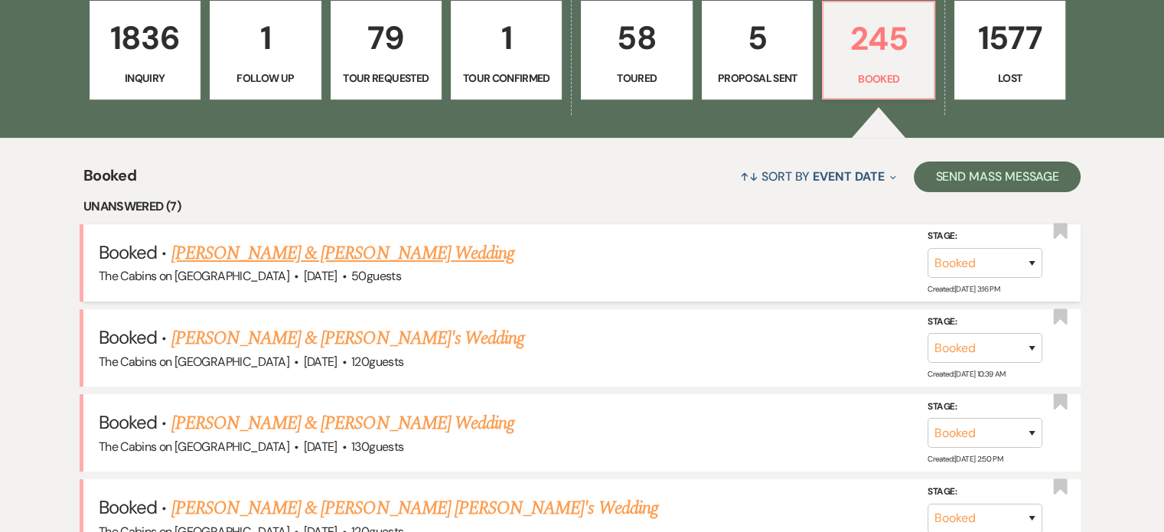  Describe the element at coordinates (376, 275) in the screenshot. I see `span: 50 guests` at that location.